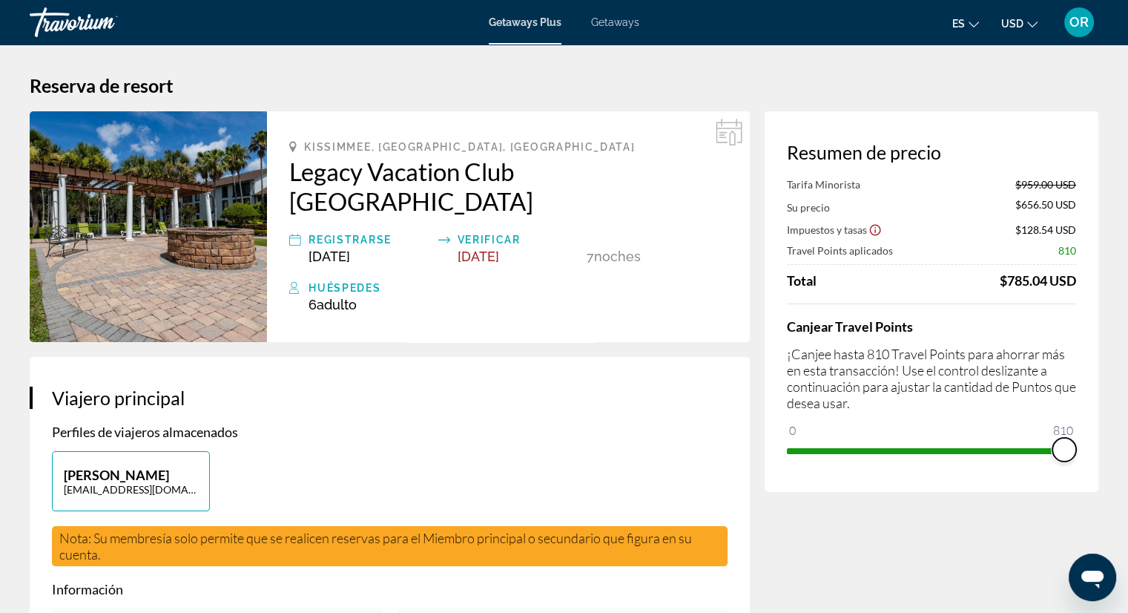 The image size is (1128, 613). Describe the element at coordinates (1064, 449) in the screenshot. I see `span: ngx-slider` at that location.